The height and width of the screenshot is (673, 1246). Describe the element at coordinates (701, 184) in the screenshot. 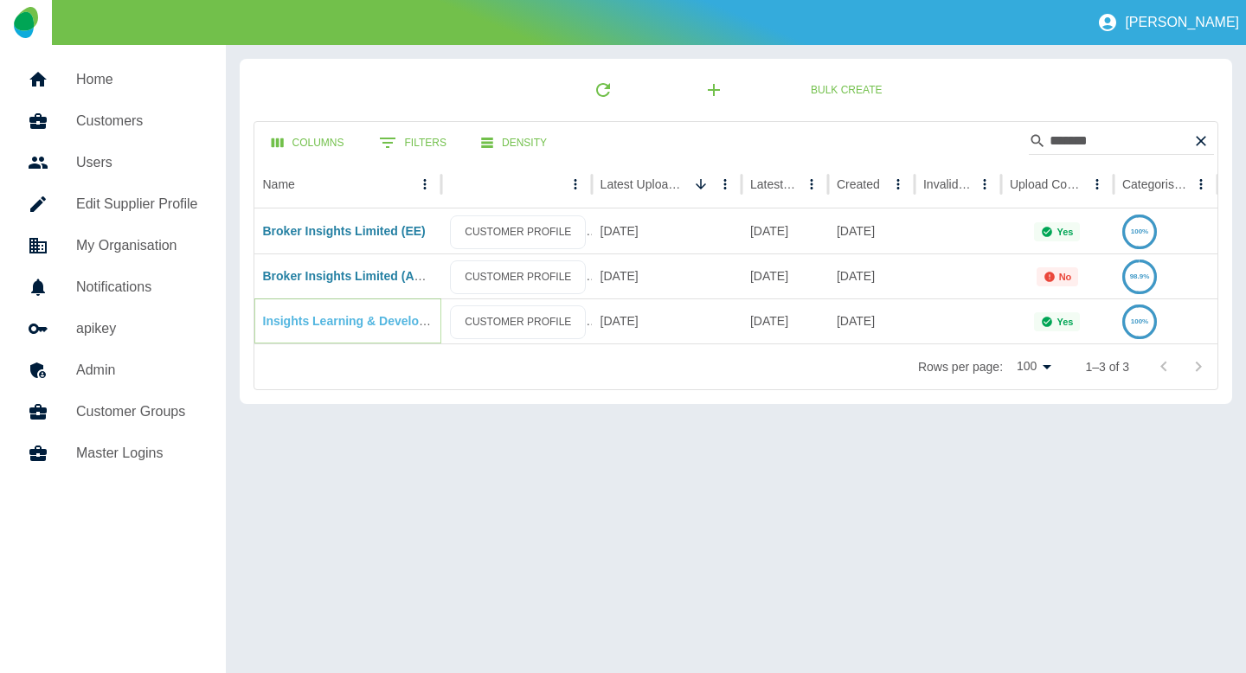

I see `button: Sort` at that location.